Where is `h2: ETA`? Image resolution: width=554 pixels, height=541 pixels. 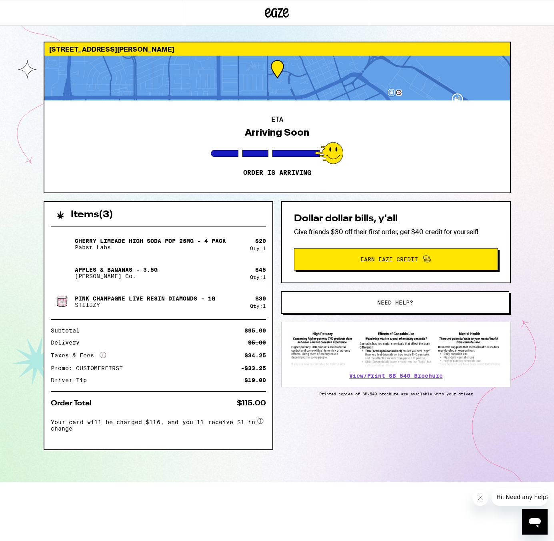 h2: ETA is located at coordinates (277, 120).